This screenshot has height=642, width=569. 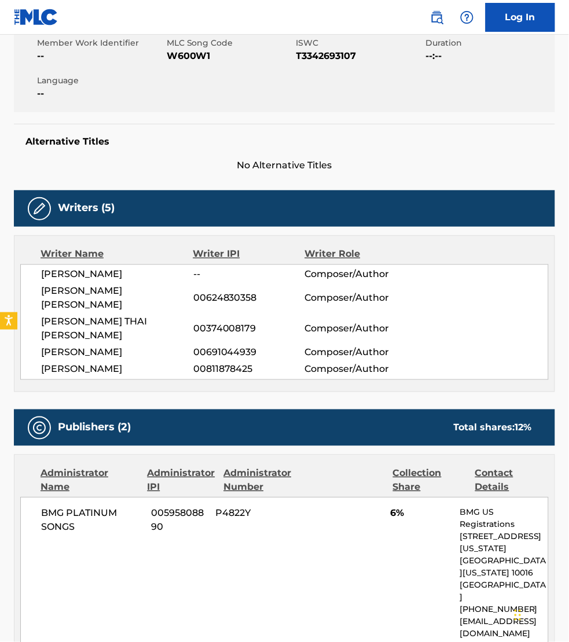 I want to click on h5: Alternative Titles, so click(x=284, y=142).